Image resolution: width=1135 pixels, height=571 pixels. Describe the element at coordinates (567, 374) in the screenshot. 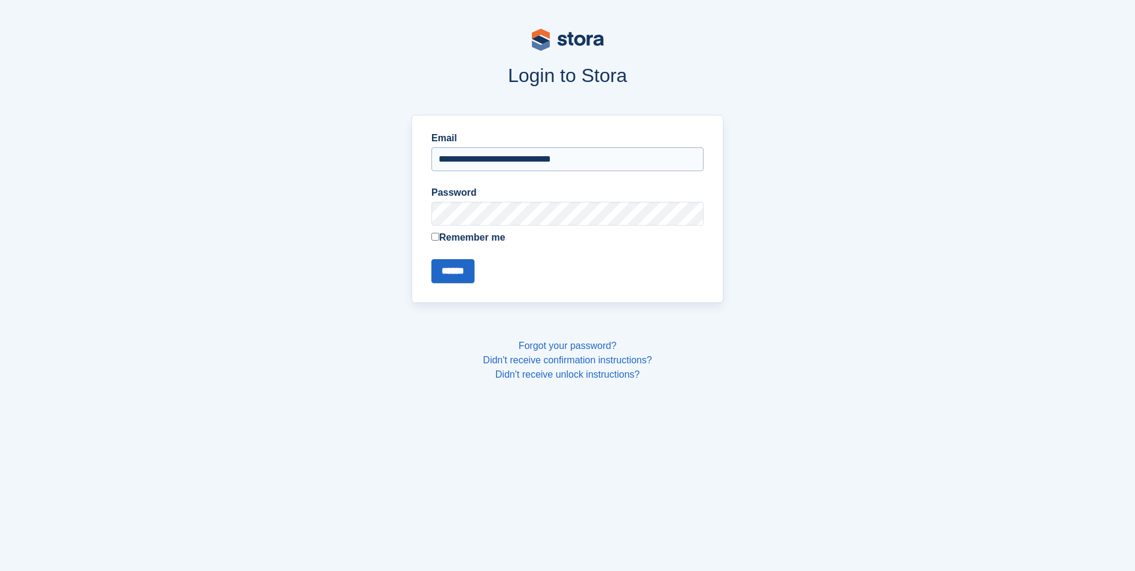

I see `a: Didn't receive unlock instructions?` at that location.